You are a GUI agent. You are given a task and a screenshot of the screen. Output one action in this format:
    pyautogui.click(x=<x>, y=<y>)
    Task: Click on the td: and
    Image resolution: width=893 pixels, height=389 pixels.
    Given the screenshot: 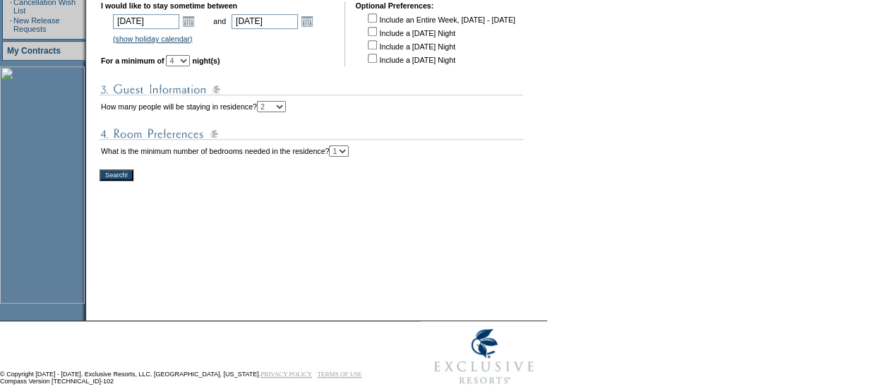 What is the action you would take?
    pyautogui.click(x=220, y=21)
    